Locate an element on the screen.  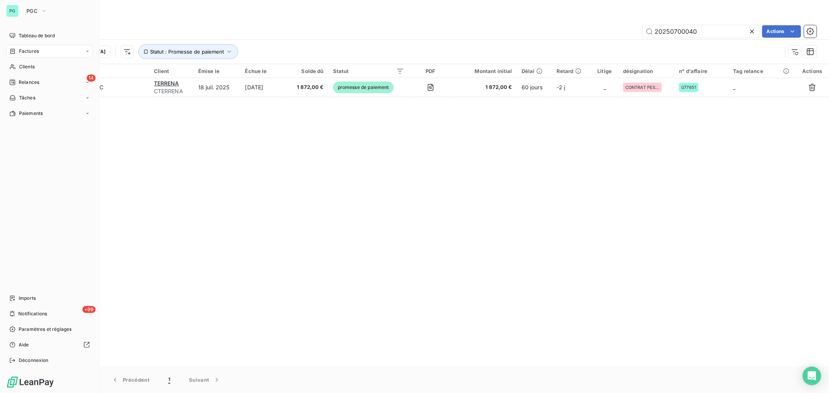
div: Tag relance is located at coordinates (762, 71).